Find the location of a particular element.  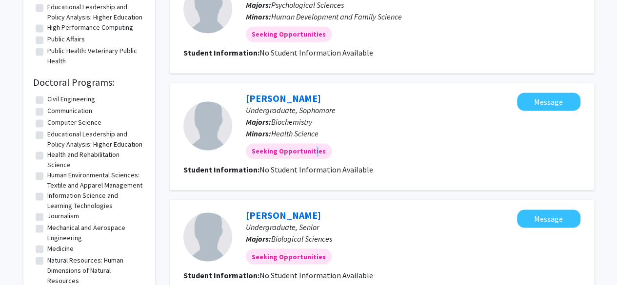

label: Communication is located at coordinates (70, 111).